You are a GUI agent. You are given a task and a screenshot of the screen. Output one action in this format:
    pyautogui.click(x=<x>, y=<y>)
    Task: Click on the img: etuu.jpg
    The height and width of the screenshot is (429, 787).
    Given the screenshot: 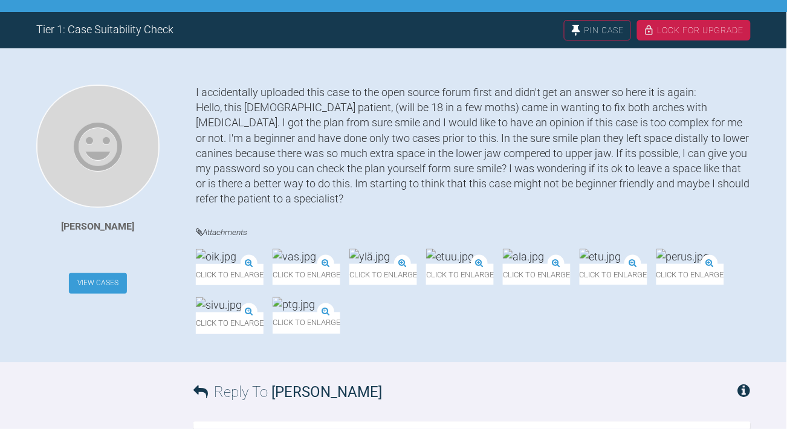 What is the action you would take?
    pyautogui.click(x=449, y=256)
    